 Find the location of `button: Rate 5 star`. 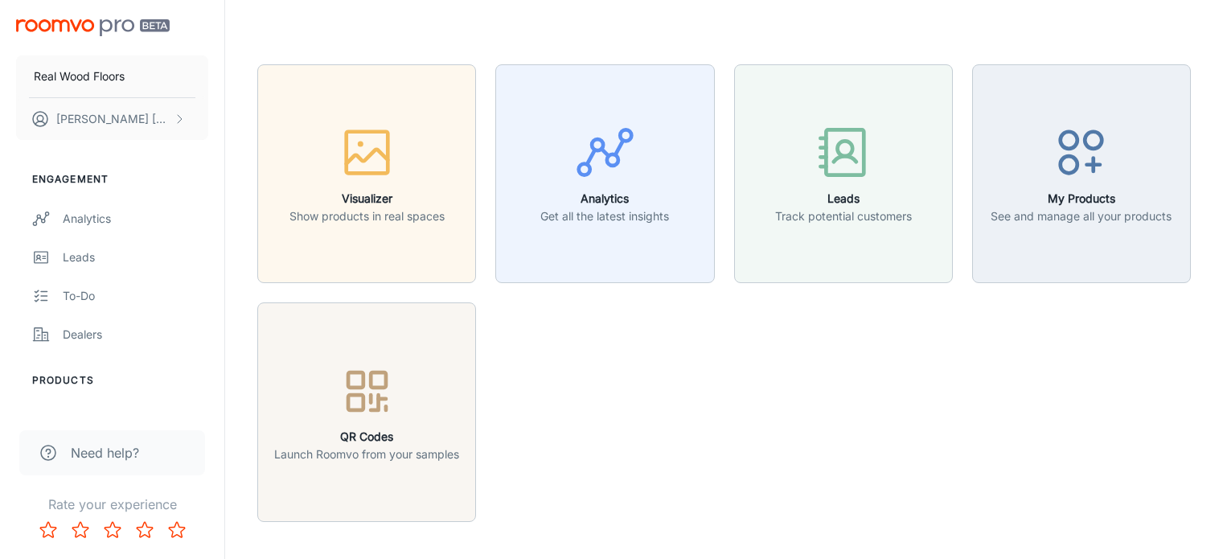

button: Rate 5 star is located at coordinates (177, 530).